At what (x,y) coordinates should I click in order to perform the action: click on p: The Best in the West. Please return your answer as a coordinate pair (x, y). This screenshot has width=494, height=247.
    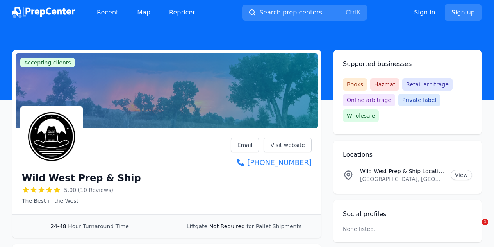
    Looking at the image, I should click on (81, 201).